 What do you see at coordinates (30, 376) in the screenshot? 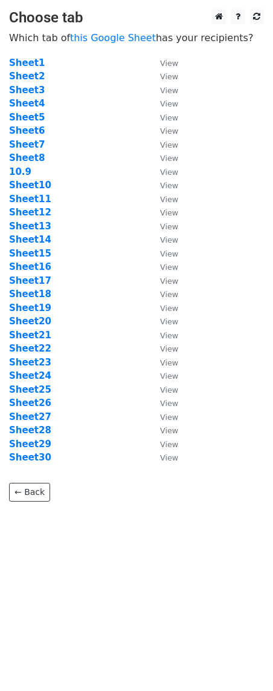
I see `a: Sheet24` at bounding box center [30, 376].